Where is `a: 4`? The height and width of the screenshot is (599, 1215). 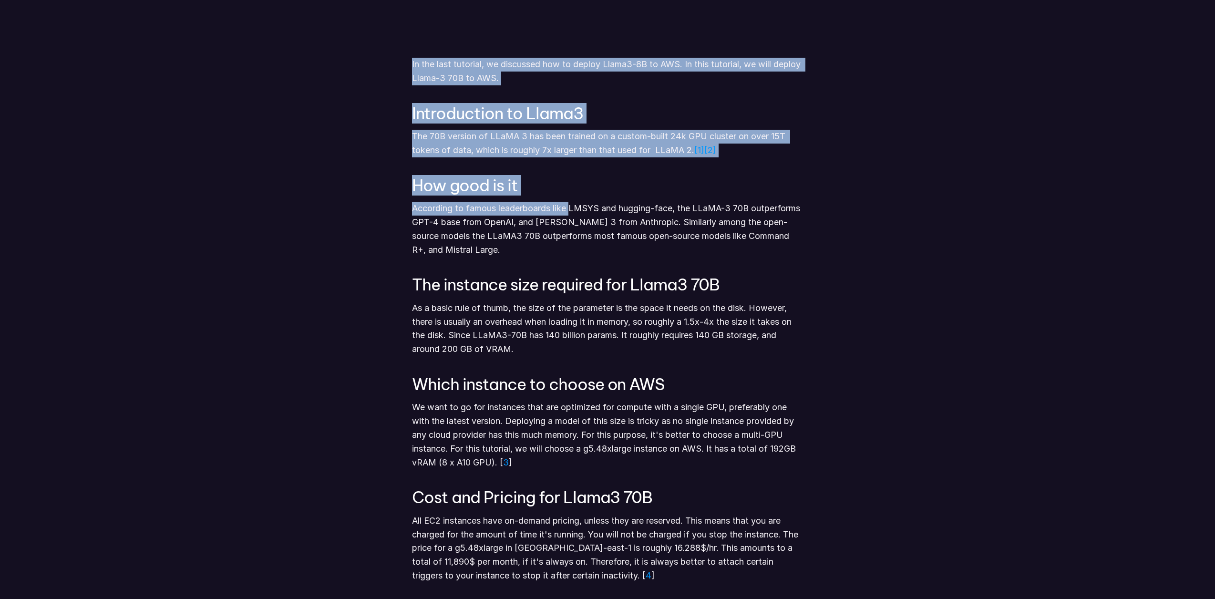
a: 4 is located at coordinates (649, 575).